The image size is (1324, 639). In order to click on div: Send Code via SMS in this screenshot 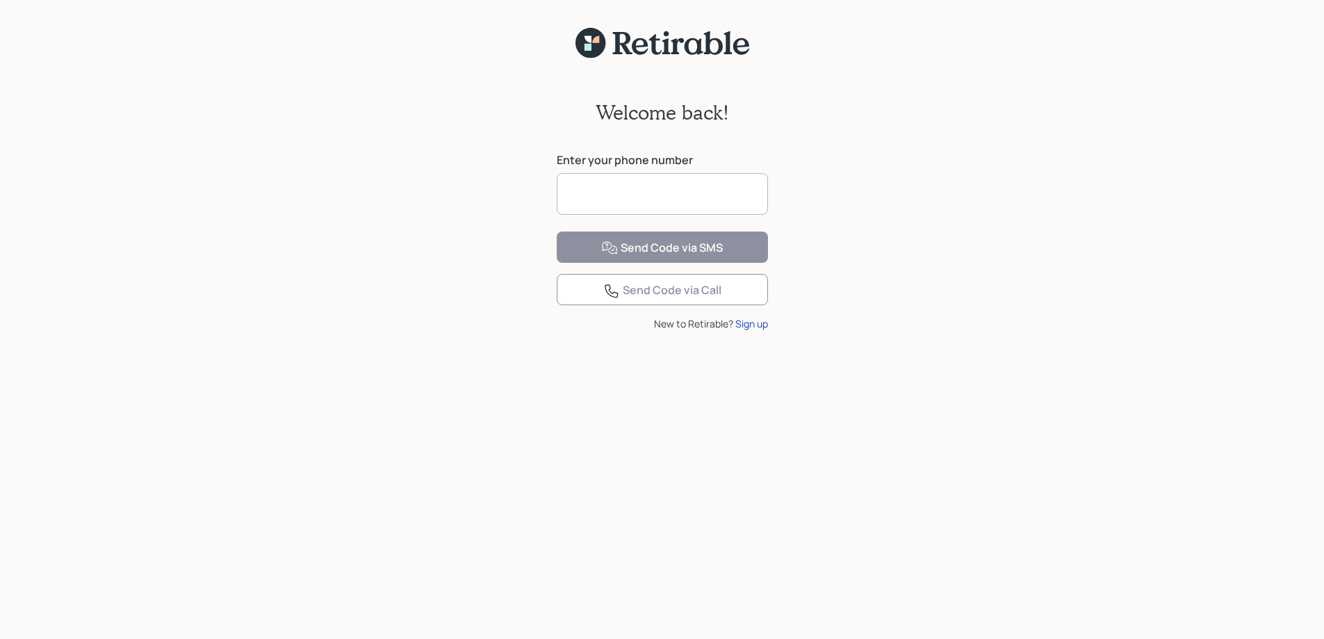, I will do `click(662, 248)`.